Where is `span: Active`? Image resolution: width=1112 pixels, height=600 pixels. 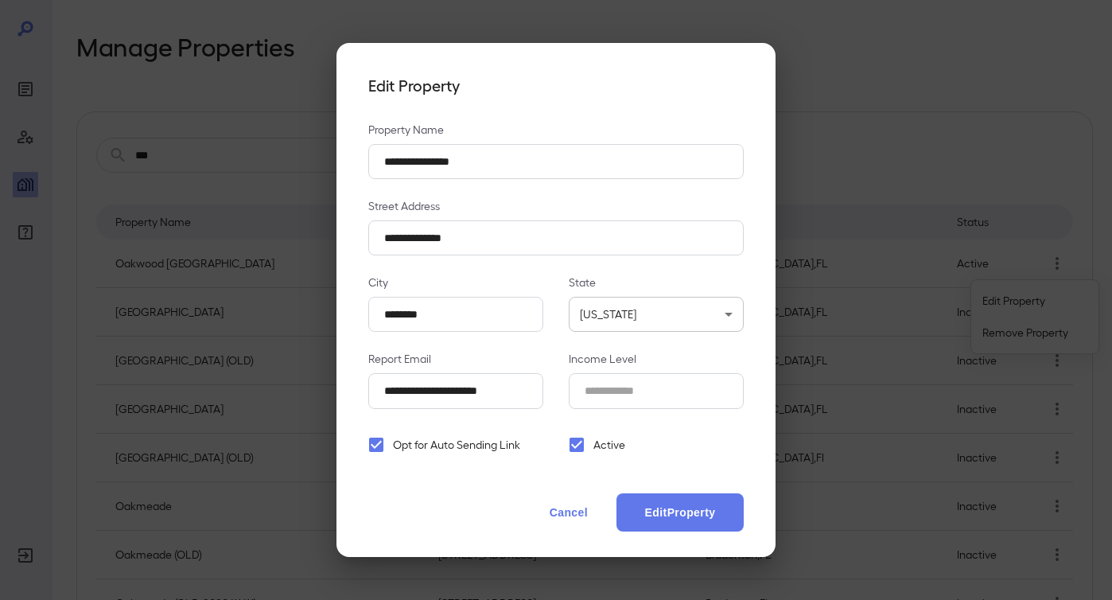
span: Active is located at coordinates (609, 445).